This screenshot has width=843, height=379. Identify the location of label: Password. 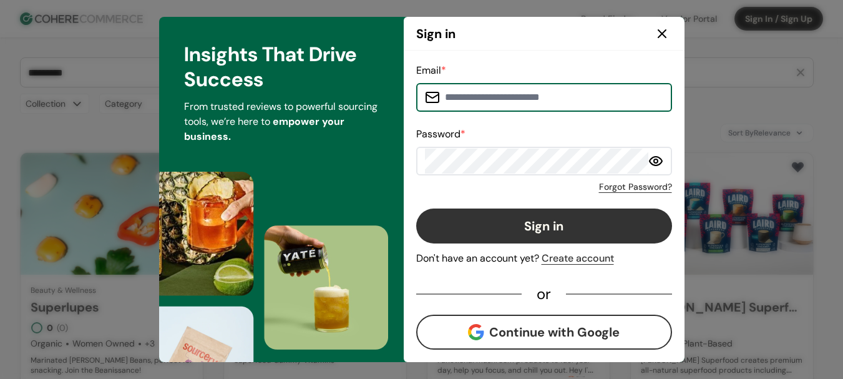
(440, 134).